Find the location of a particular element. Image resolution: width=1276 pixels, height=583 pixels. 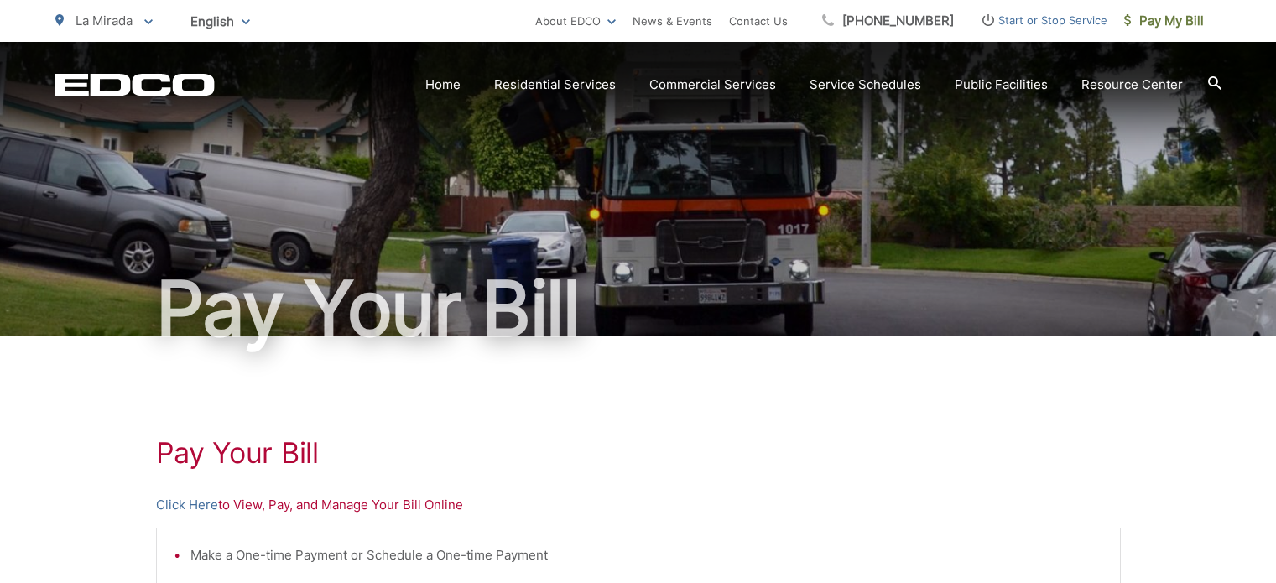

a: About EDCO is located at coordinates (575, 21).